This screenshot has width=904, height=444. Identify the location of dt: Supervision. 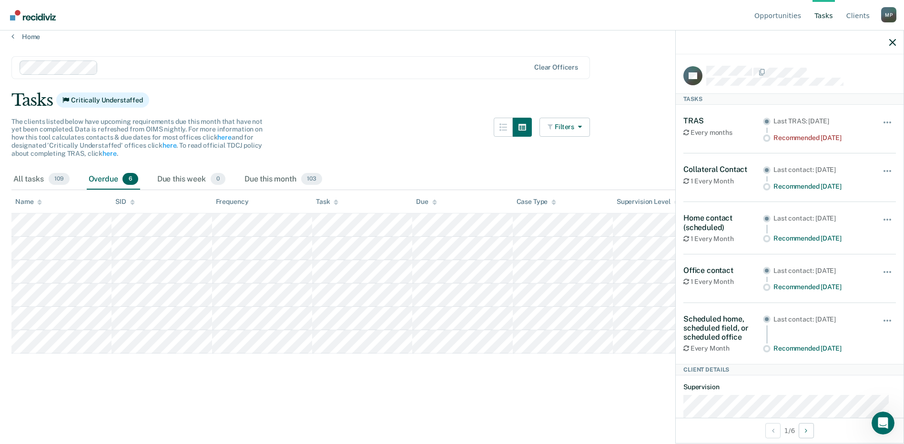
(789, 387).